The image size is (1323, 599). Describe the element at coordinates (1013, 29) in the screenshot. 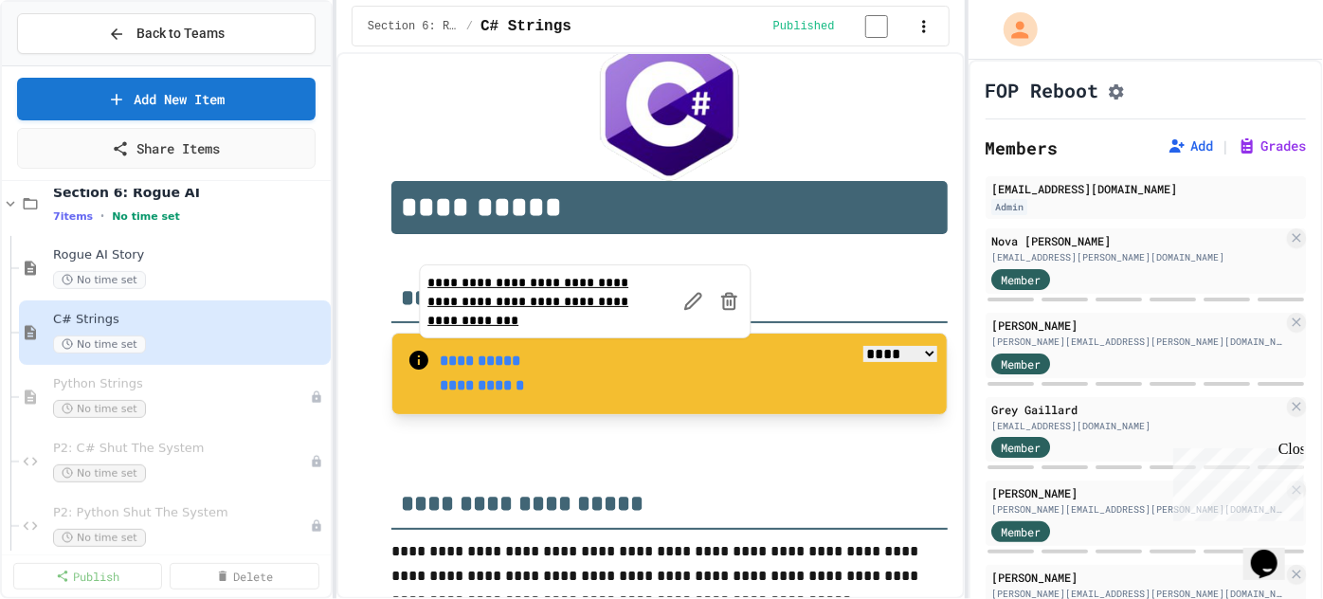

I see `div: My Account` at that location.